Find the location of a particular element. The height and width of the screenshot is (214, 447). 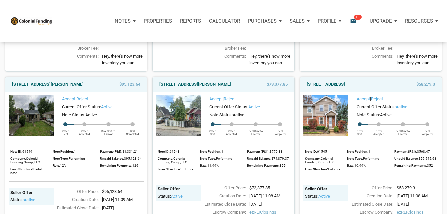

p: Sales is located at coordinates (297, 21).